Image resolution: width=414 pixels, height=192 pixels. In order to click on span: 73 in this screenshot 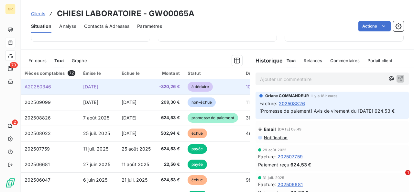, I will do `click(14, 65)`.